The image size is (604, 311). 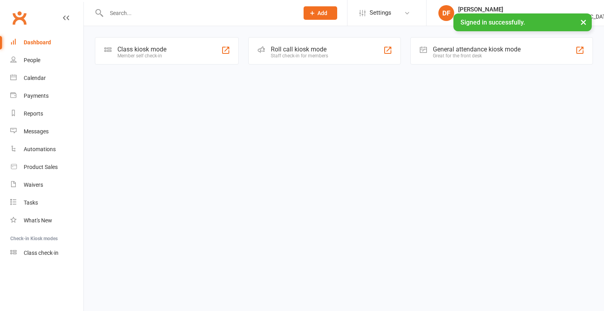 I want to click on span: Settings, so click(x=380, y=13).